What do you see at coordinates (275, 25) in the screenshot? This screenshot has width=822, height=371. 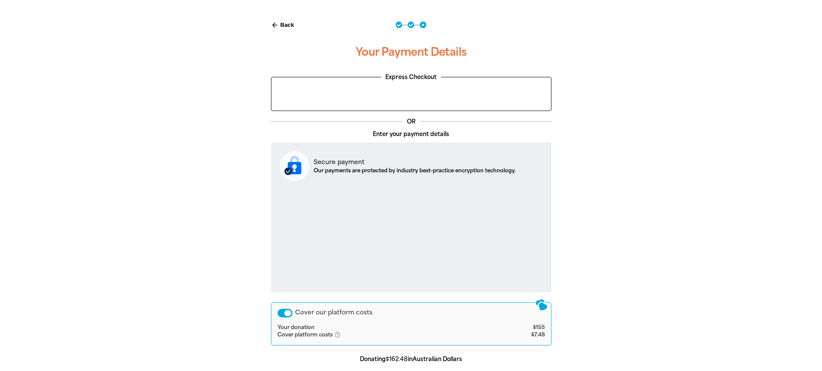 I see `i: arrow_back` at bounding box center [275, 25].